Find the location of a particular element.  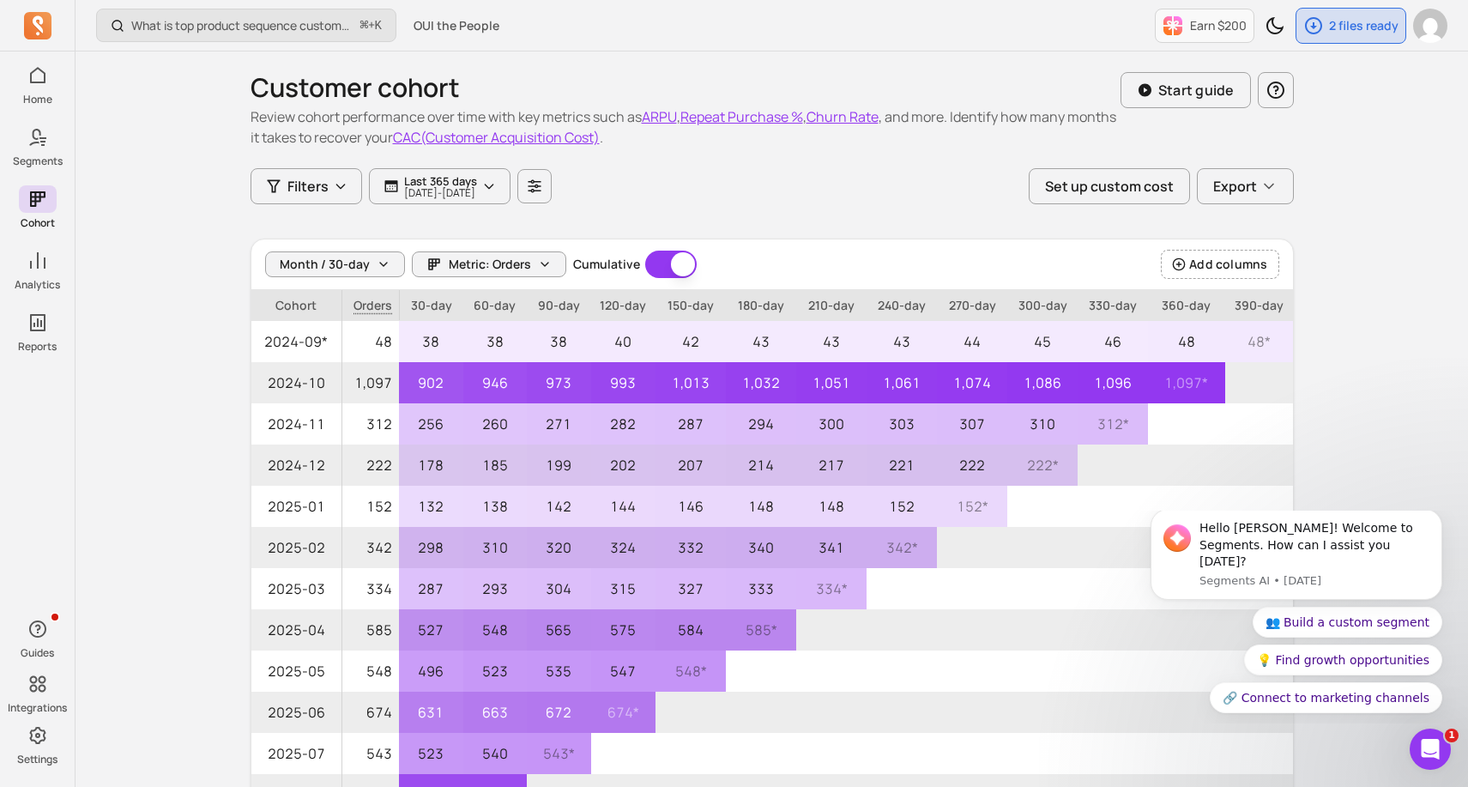

button: CAC(Customer Acquisition Cost) is located at coordinates (496, 137).